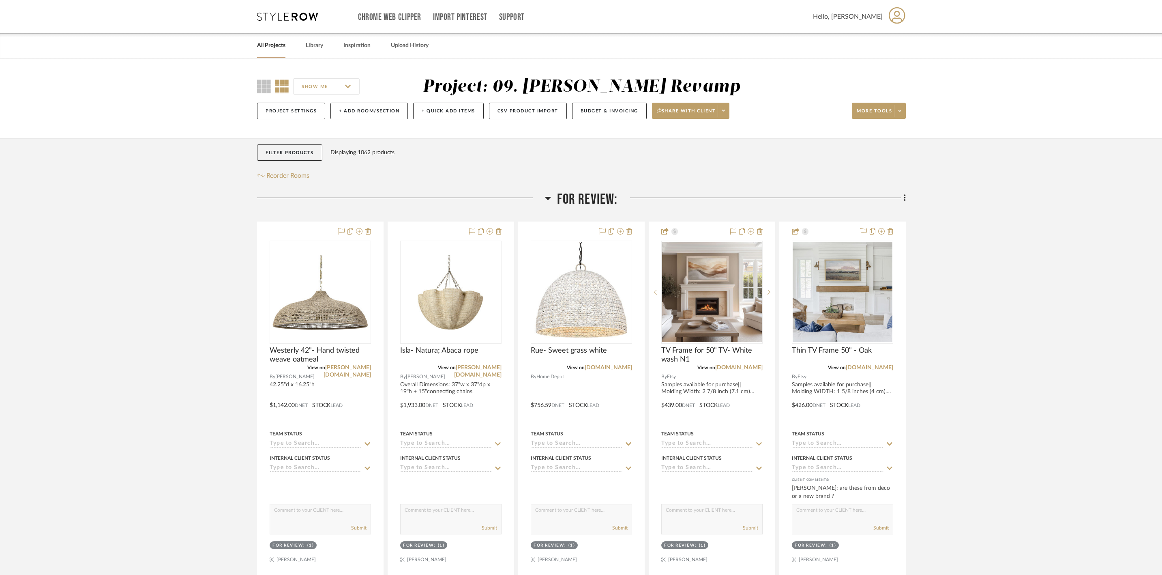  I want to click on img: Rue- Sweet grass white, so click(582, 292).